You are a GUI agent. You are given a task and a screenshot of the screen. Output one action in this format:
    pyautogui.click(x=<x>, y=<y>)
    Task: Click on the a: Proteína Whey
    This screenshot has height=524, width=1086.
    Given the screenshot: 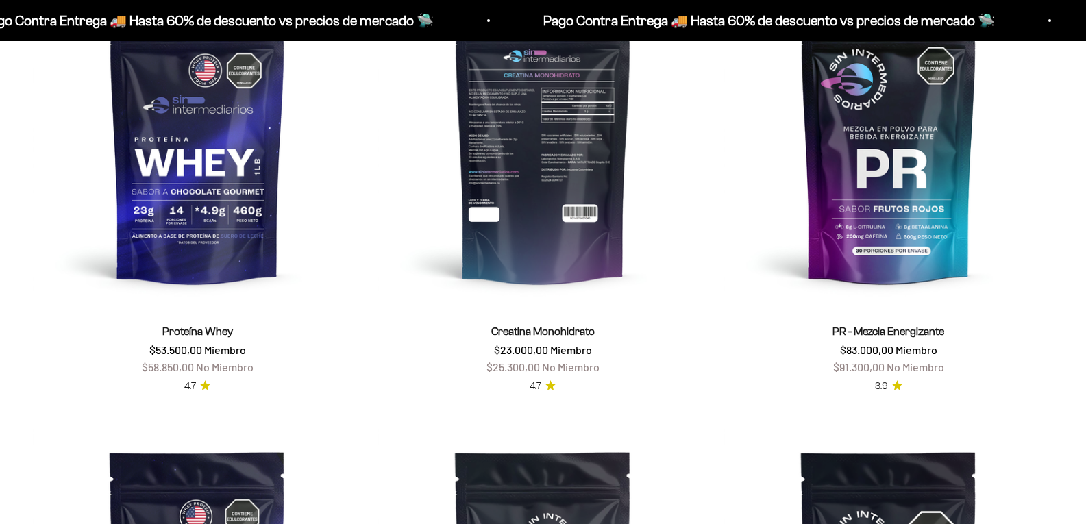 What is the action you would take?
    pyautogui.click(x=197, y=331)
    